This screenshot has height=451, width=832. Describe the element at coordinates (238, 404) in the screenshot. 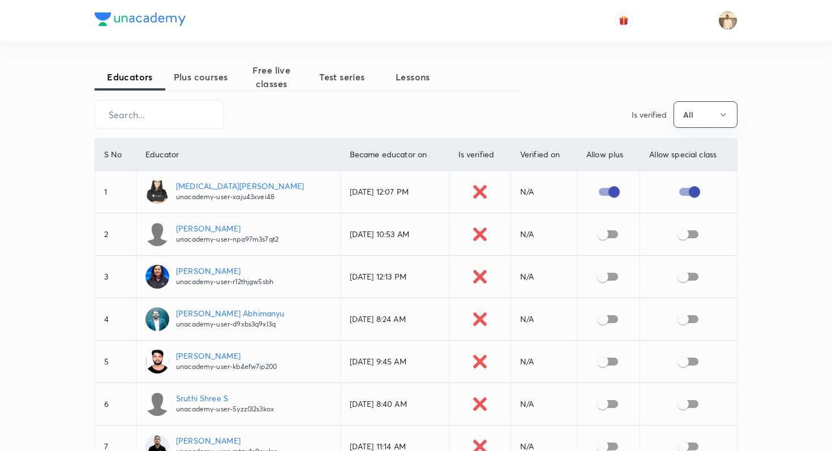

I see `a: Sruthi Shree Sunacademy-user-5yzz0l2s3kox` at that location.